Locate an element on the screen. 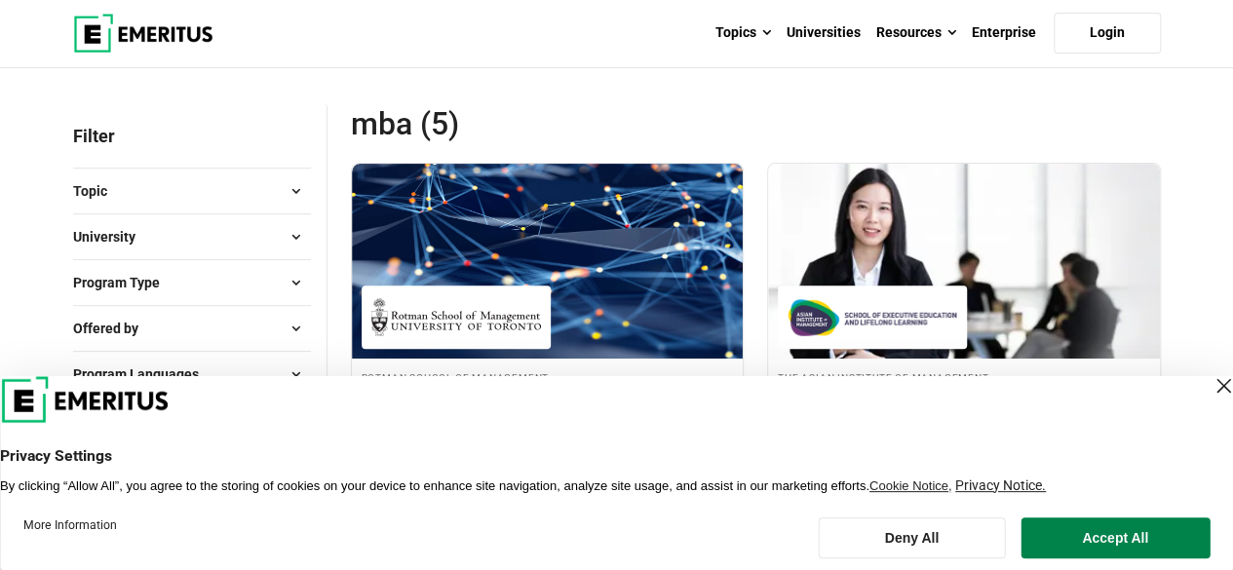 This screenshot has height=570, width=1233. button: Program Languages is located at coordinates (192, 374).